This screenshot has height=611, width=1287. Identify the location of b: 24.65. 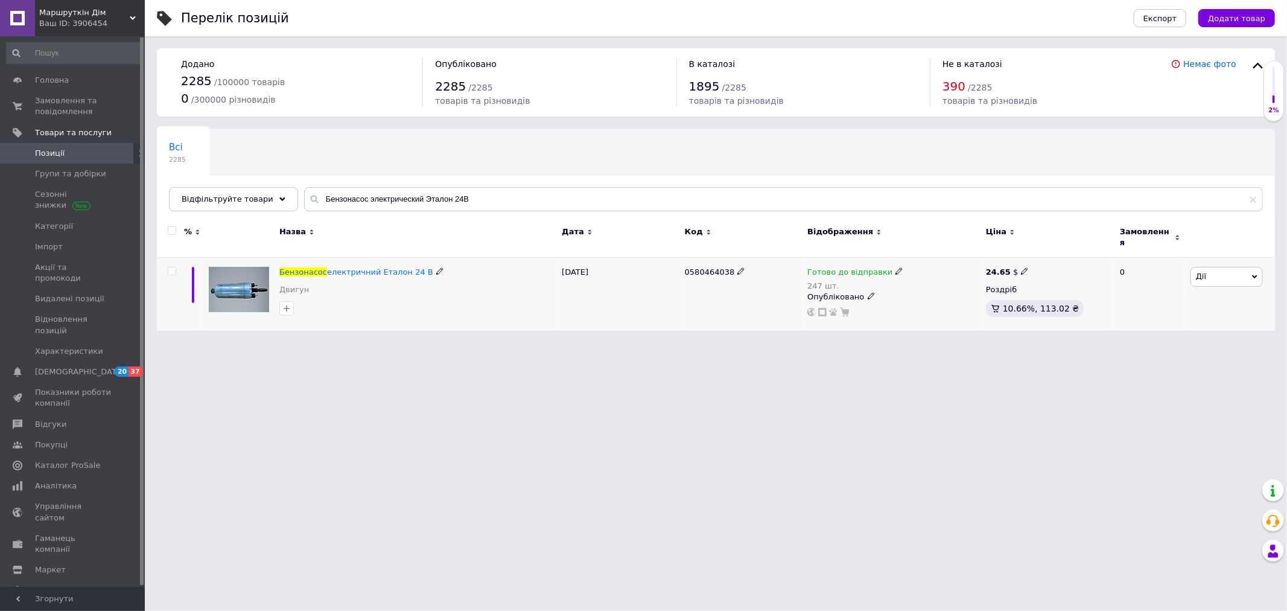
(998, 272).